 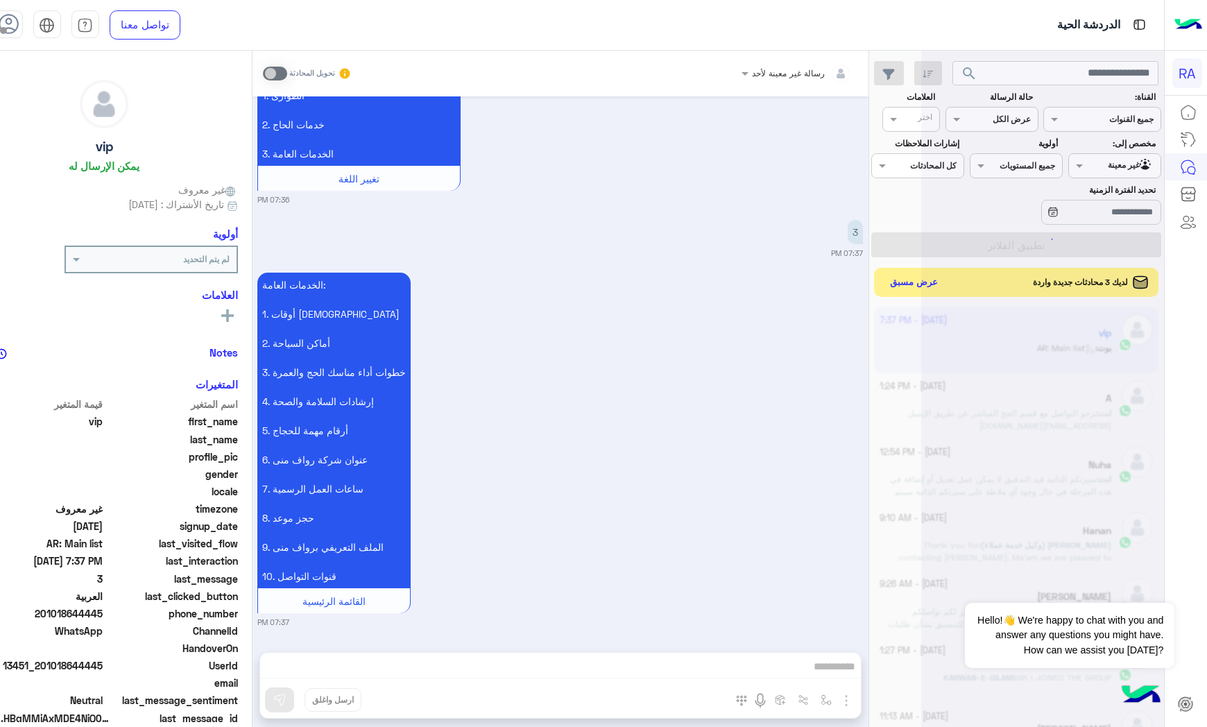 I want to click on button: تطبيق الفلاتر, so click(x=1016, y=245).